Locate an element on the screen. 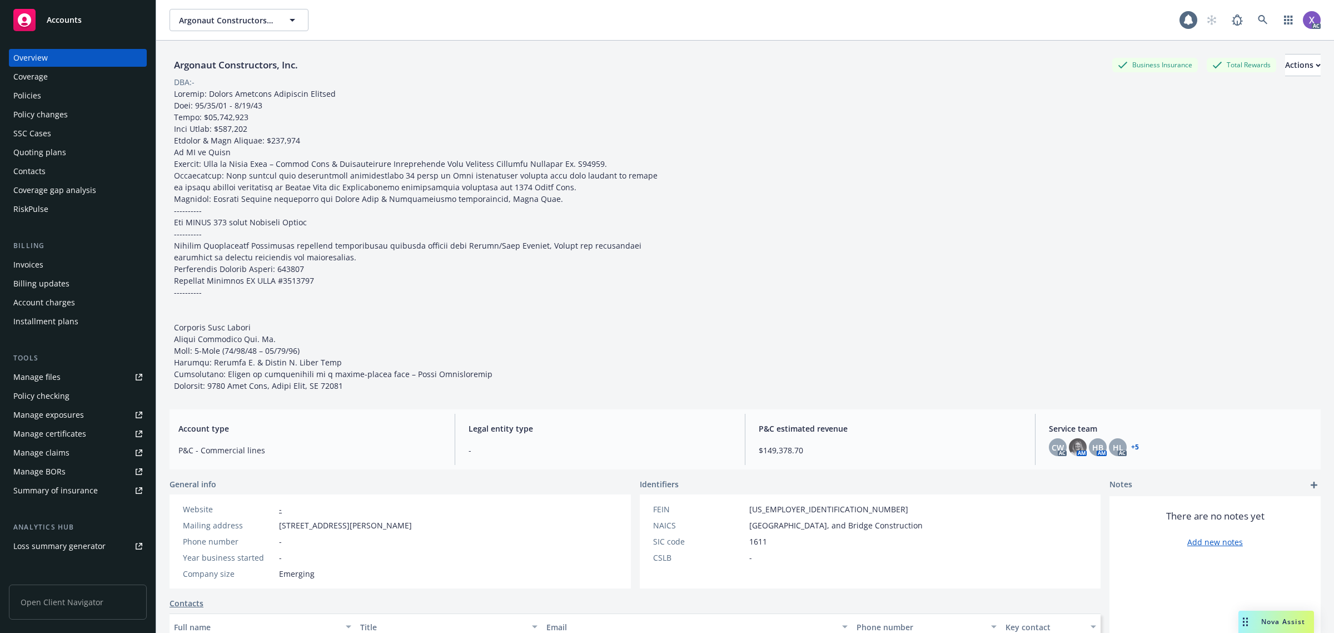  div: Website is located at coordinates (228, 509).